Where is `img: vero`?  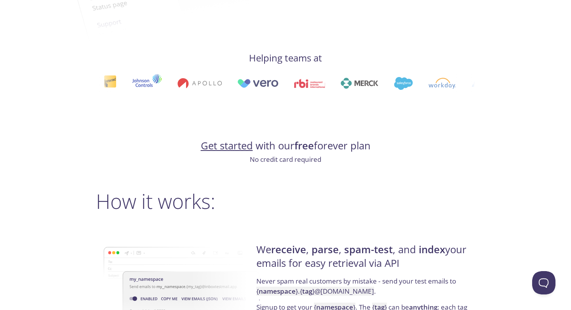 img: vero is located at coordinates (257, 83).